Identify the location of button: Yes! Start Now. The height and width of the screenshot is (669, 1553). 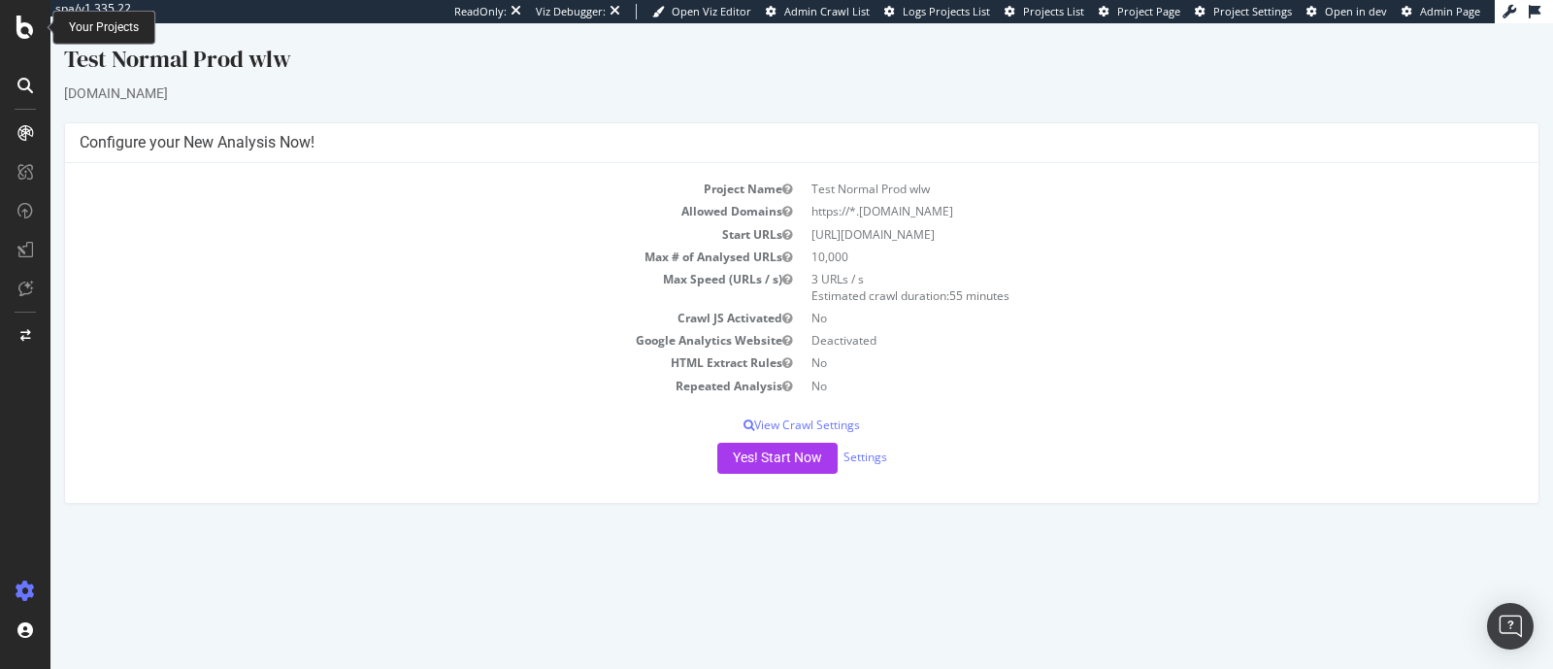
(727, 435).